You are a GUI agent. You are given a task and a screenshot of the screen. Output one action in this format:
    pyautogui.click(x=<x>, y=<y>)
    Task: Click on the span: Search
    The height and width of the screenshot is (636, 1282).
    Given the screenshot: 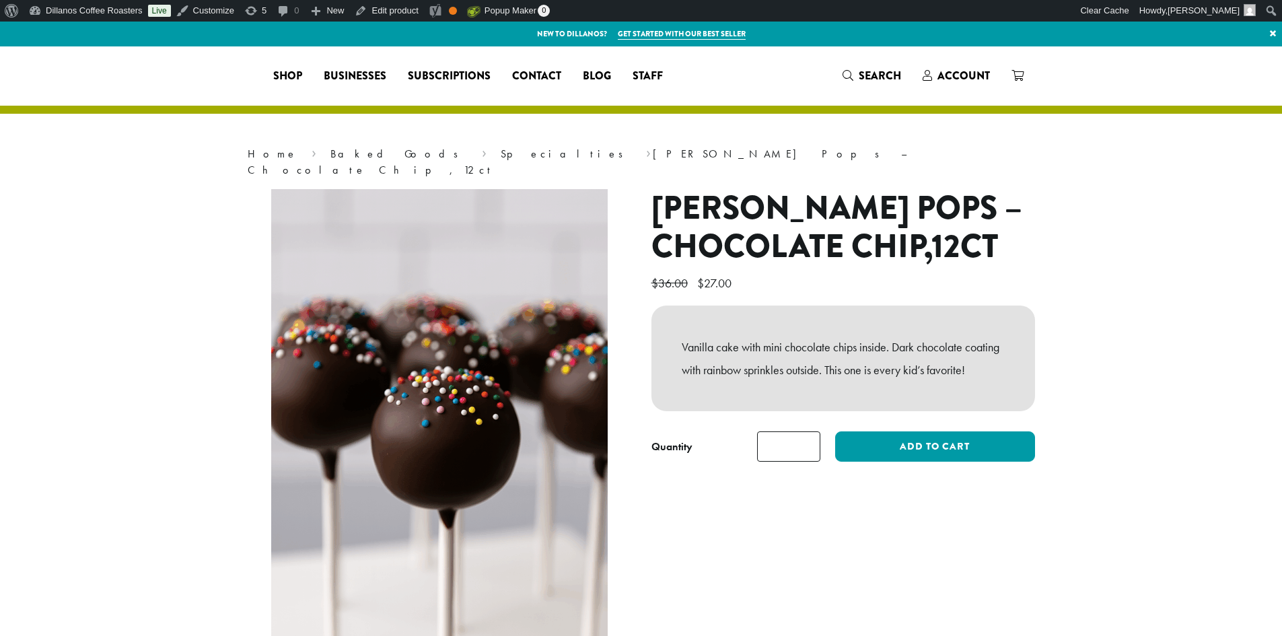 What is the action you would take?
    pyautogui.click(x=879, y=75)
    